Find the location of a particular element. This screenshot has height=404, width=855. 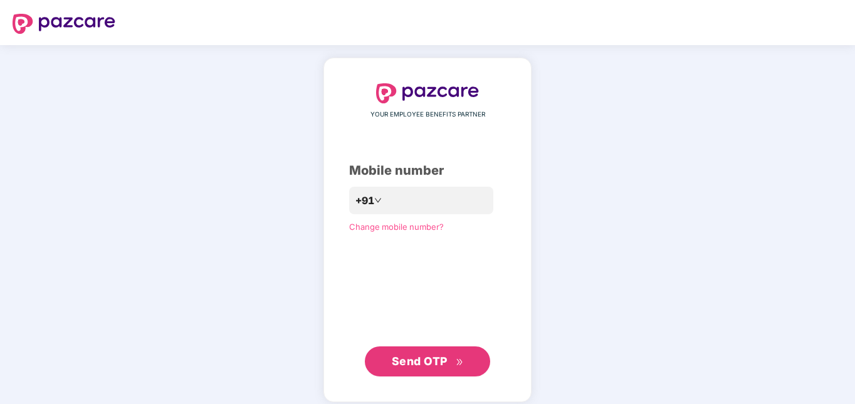

span: +91 is located at coordinates (365, 201).